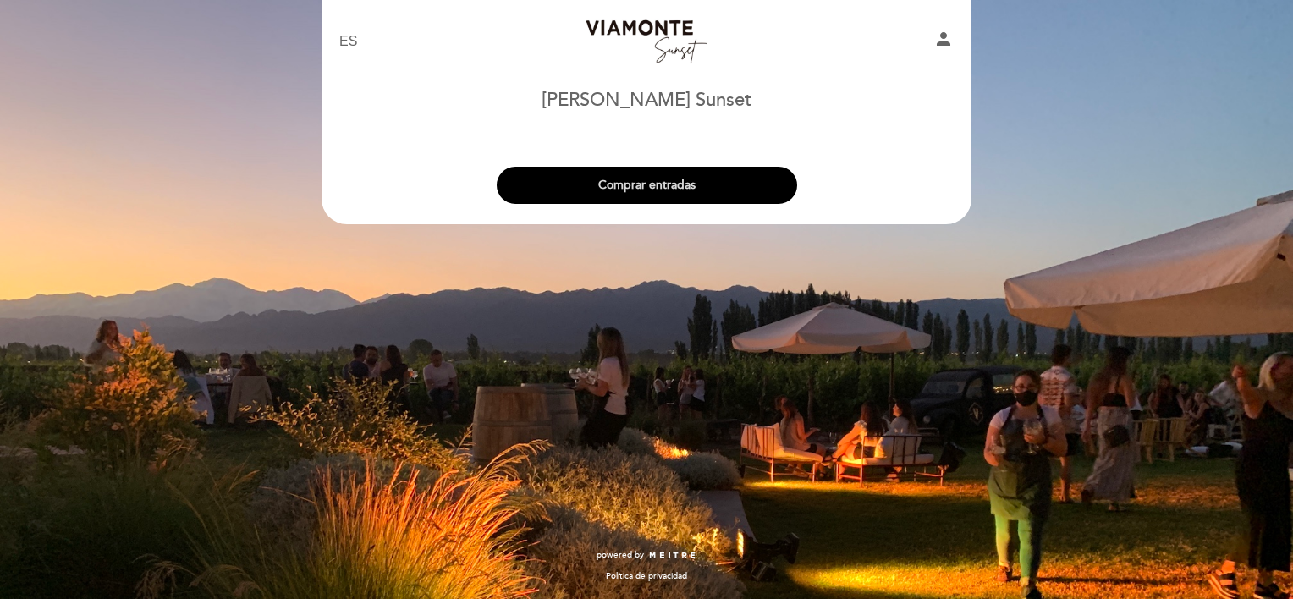  What do you see at coordinates (646, 576) in the screenshot?
I see `a: Política de privacidad` at bounding box center [646, 576].